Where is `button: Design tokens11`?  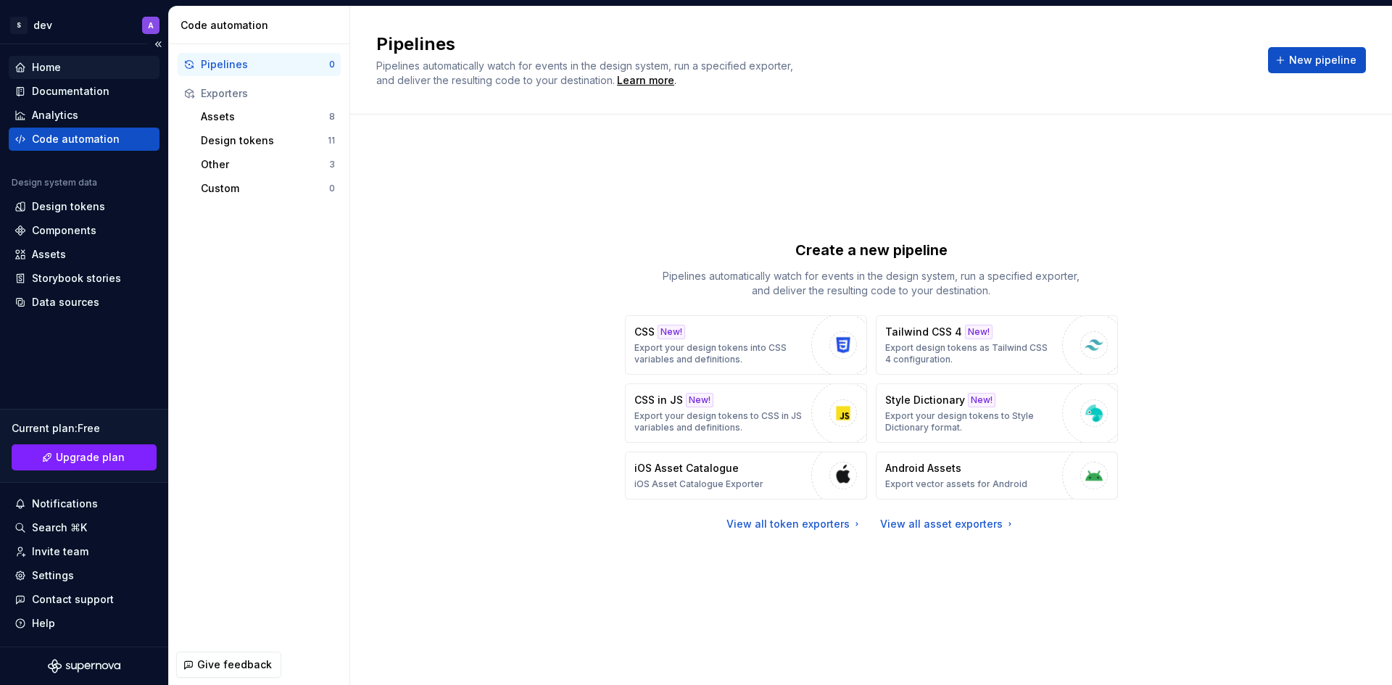 button: Design tokens11 is located at coordinates (268, 141).